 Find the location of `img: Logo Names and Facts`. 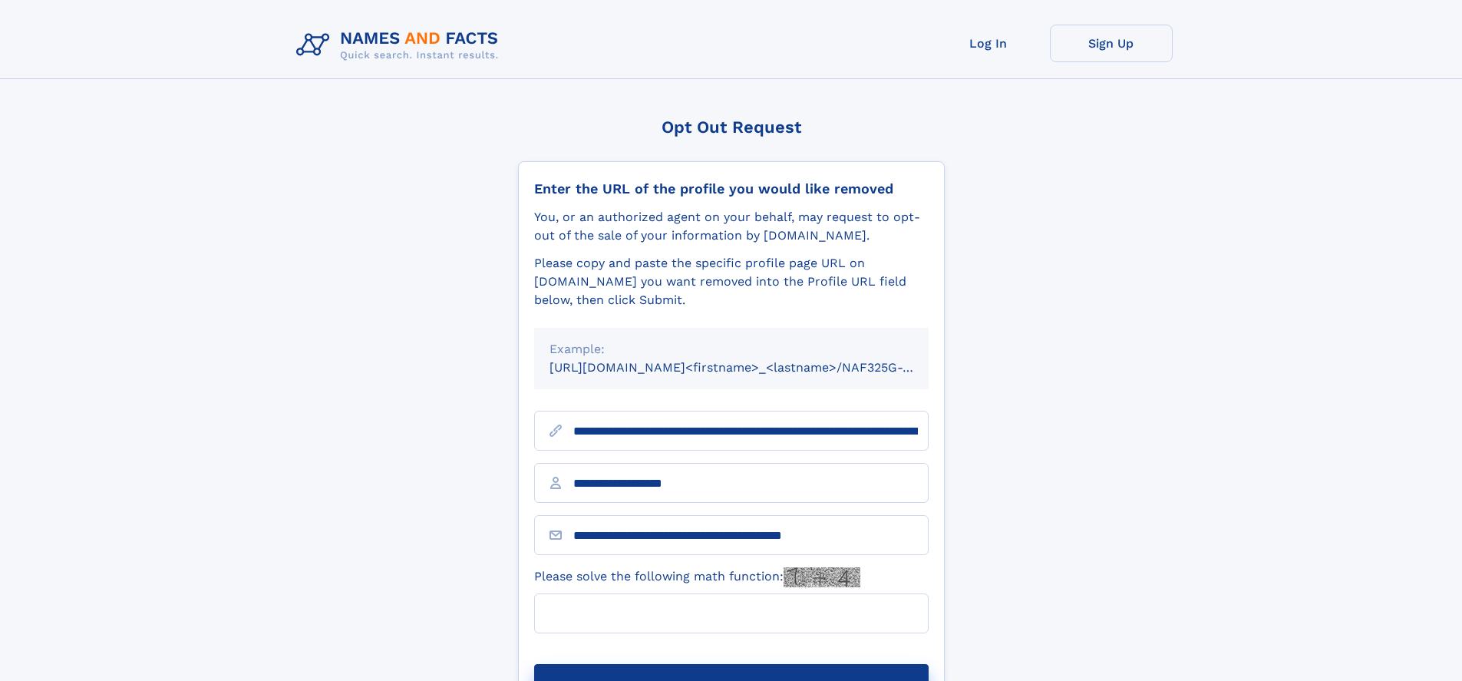

img: Logo Names and Facts is located at coordinates (401, 45).